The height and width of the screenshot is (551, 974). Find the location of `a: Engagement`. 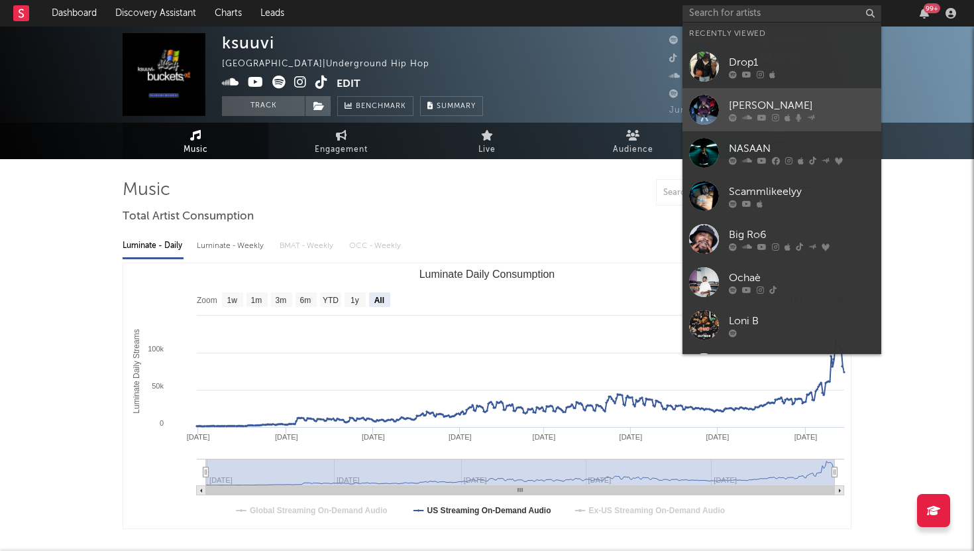

a: Engagement is located at coordinates (341, 140).